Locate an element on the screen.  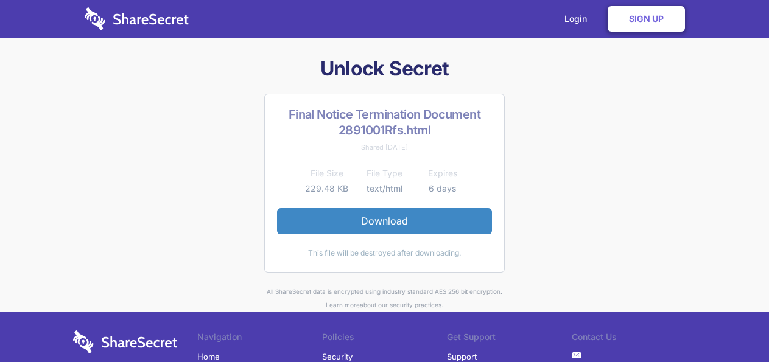
div: All ShareSecret data is encrypted using industry standard AES 256 bit encryption. about our secur... is located at coordinates (385, 298).